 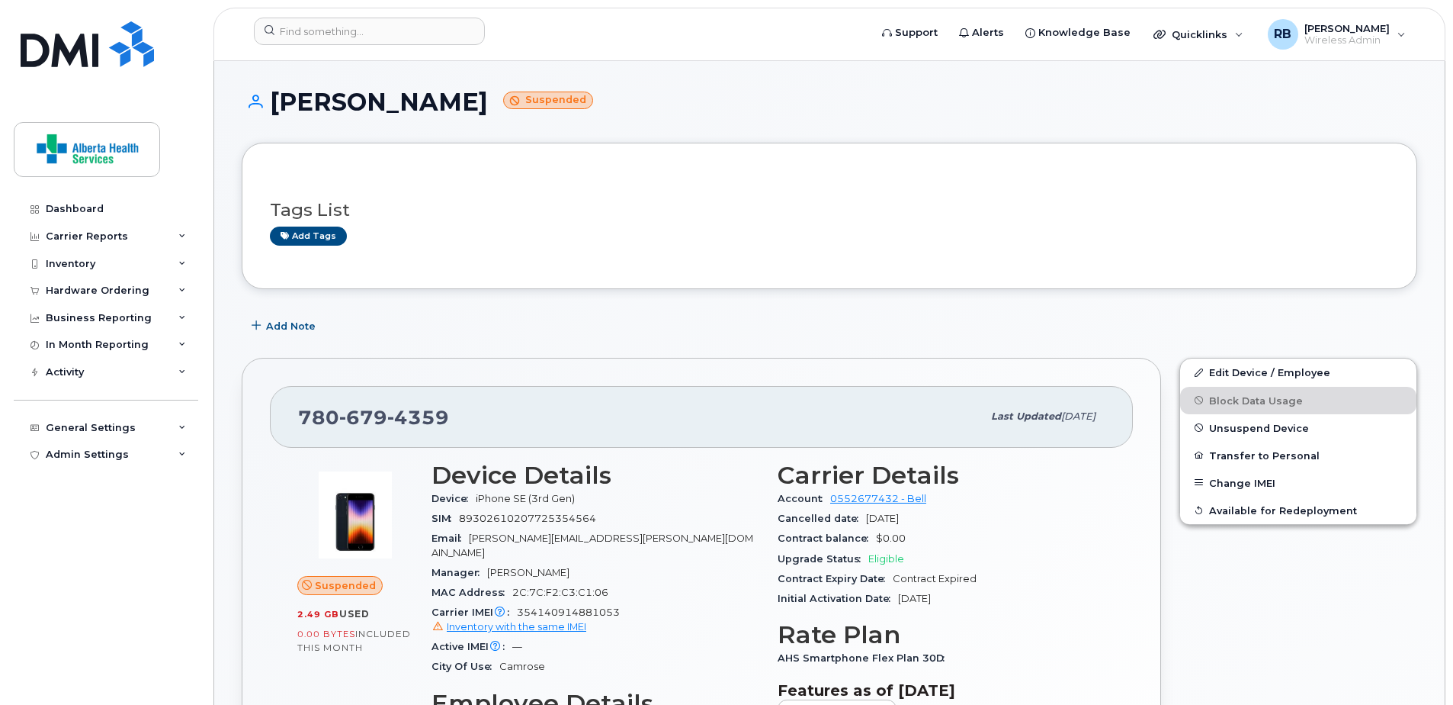 What do you see at coordinates (878, 498) in the screenshot?
I see `a: 0552677432 - Bell` at bounding box center [878, 498].